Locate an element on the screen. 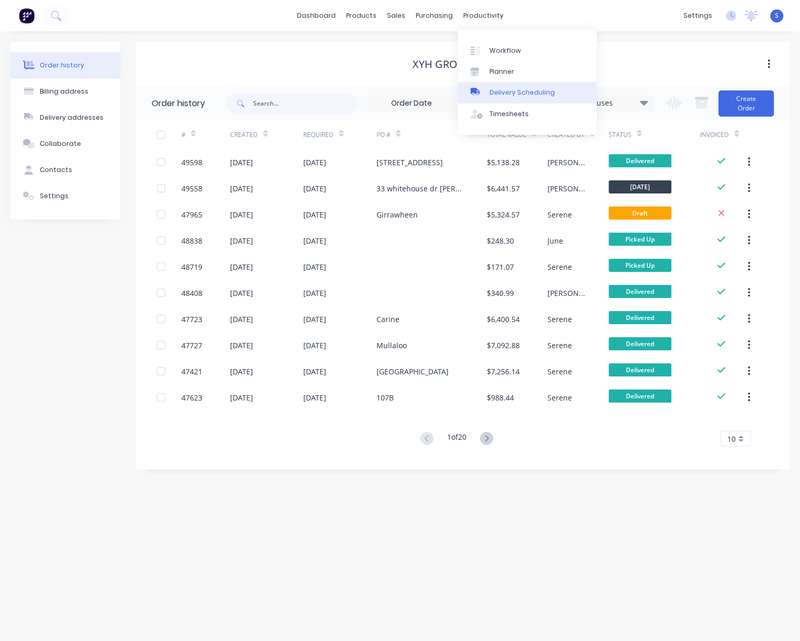 The width and height of the screenshot is (800, 641). div: 47723 is located at coordinates (192, 319).